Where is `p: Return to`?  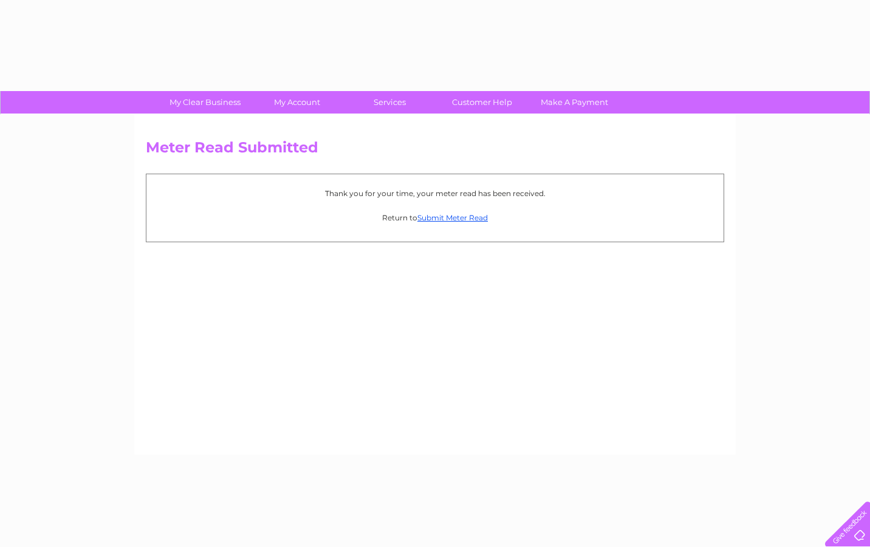
p: Return to is located at coordinates (435, 217).